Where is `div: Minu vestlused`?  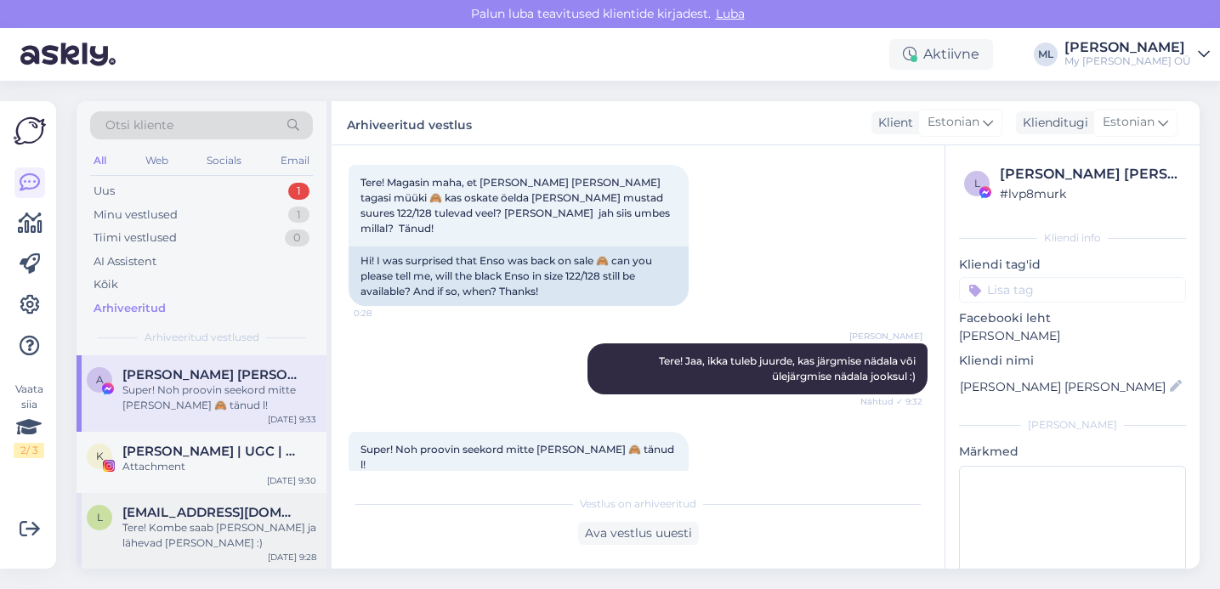
div: Minu vestlused is located at coordinates (135, 215).